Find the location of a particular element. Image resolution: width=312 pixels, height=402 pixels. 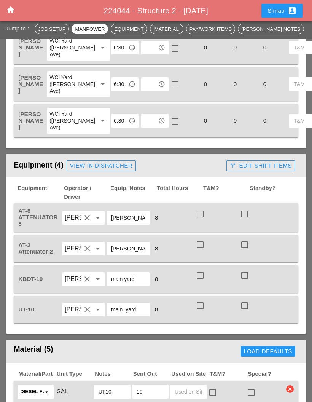

div: Material (5) is located at coordinates (80, 352).